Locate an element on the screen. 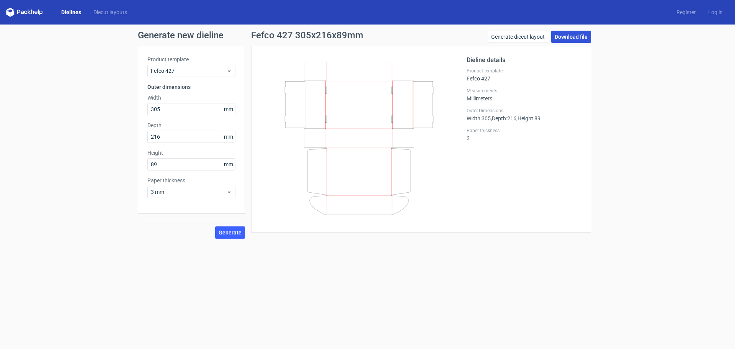 Image resolution: width=735 pixels, height=349 pixels. label: Outer Dimensions is located at coordinates (524, 111).